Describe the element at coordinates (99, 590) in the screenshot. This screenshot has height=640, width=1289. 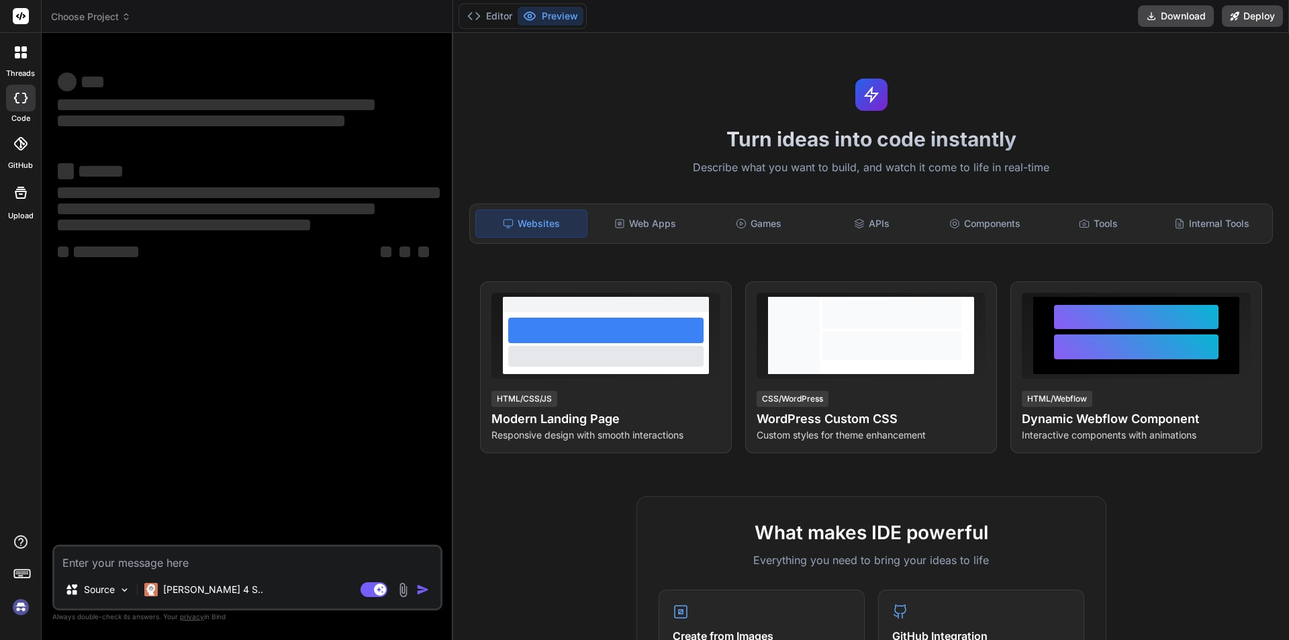
I see `p: Source` at that location.